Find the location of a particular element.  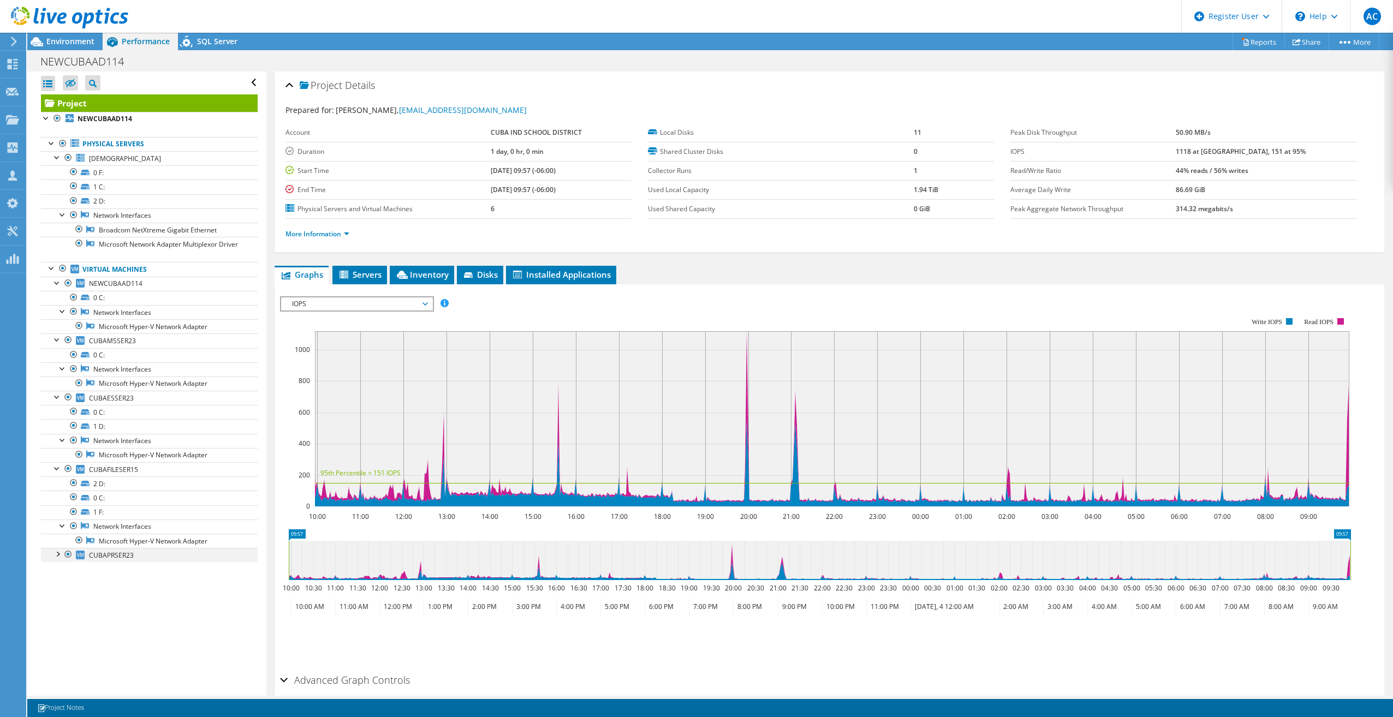

label: Shared Cluster Disks is located at coordinates (780, 152).